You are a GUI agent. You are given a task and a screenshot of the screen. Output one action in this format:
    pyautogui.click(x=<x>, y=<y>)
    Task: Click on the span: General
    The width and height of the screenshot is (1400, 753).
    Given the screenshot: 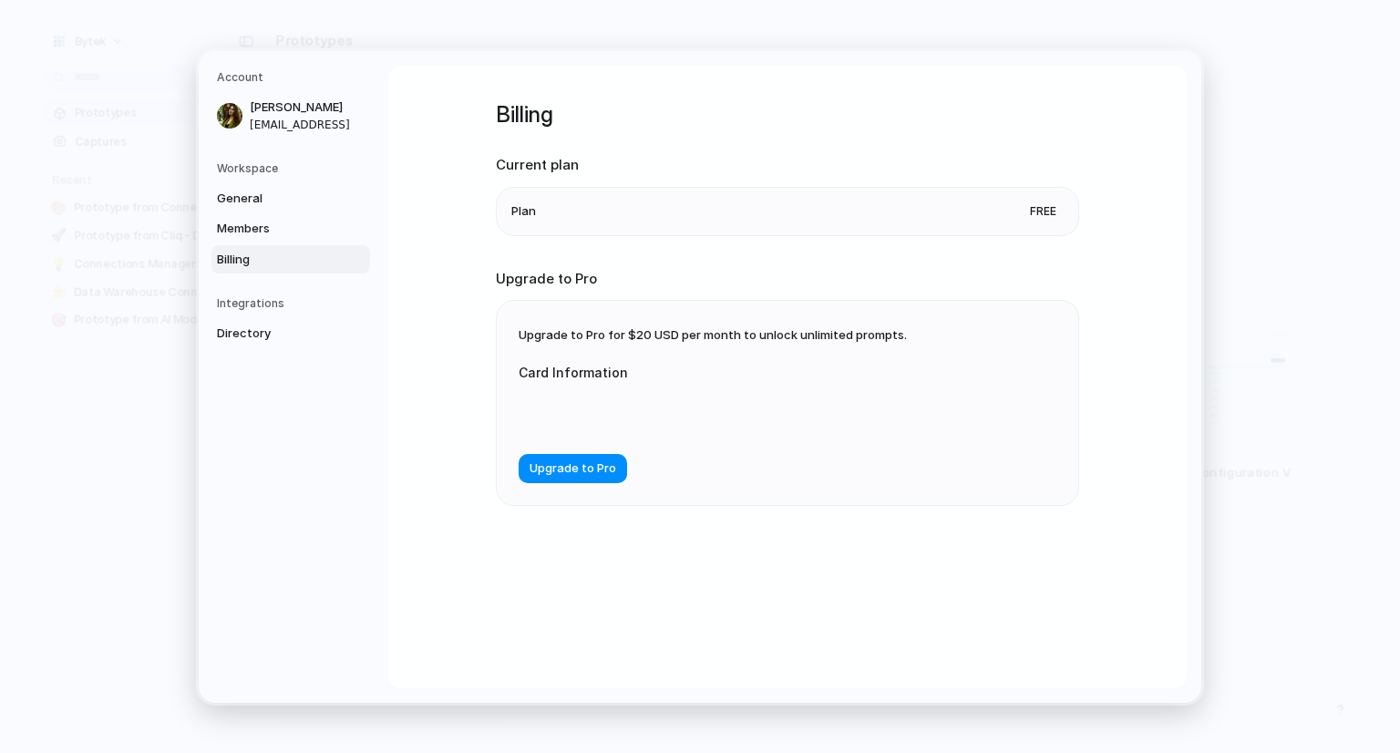 What is the action you would take?
    pyautogui.click(x=275, y=198)
    